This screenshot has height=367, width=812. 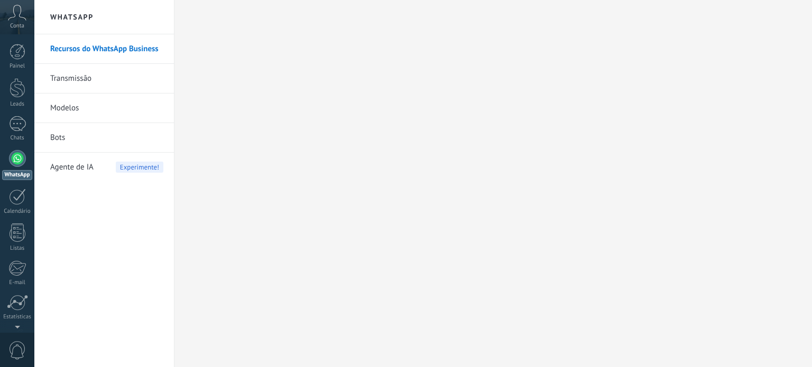 What do you see at coordinates (104, 108) in the screenshot?
I see `li: Modelos` at bounding box center [104, 108].